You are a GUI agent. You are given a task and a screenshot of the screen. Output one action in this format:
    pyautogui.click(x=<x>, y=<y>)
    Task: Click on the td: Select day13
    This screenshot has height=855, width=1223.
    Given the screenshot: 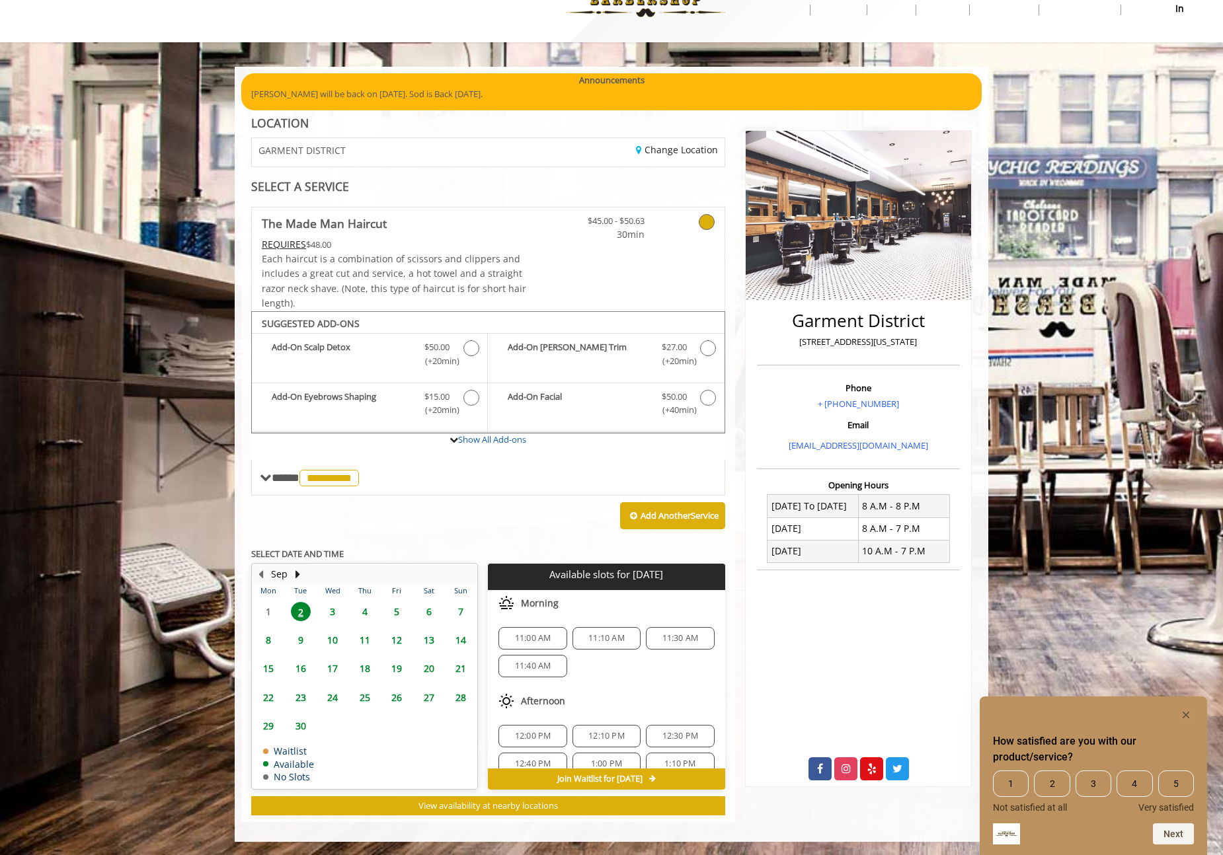 What is the action you would take?
    pyautogui.click(x=428, y=640)
    